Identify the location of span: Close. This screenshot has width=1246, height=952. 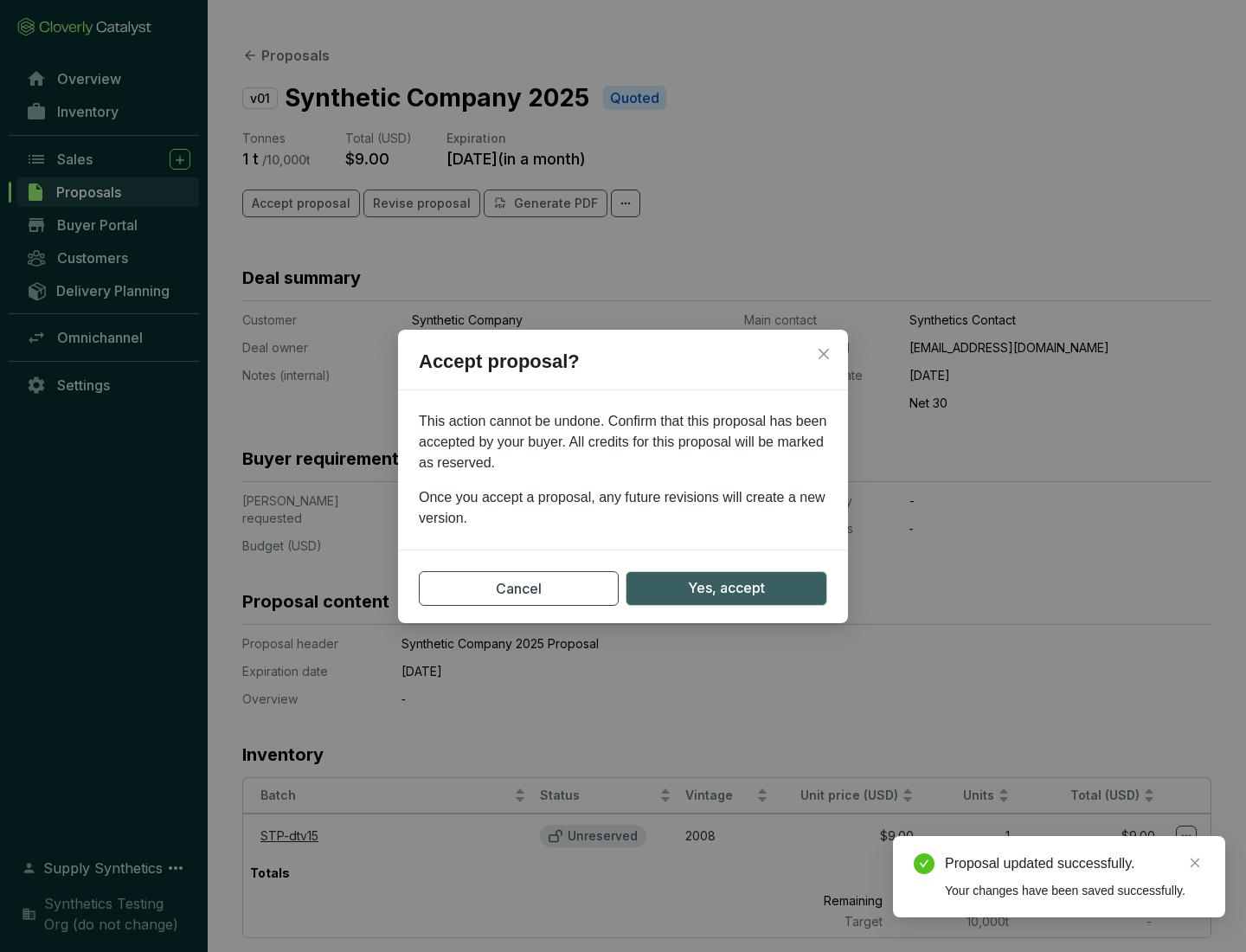
(824, 354).